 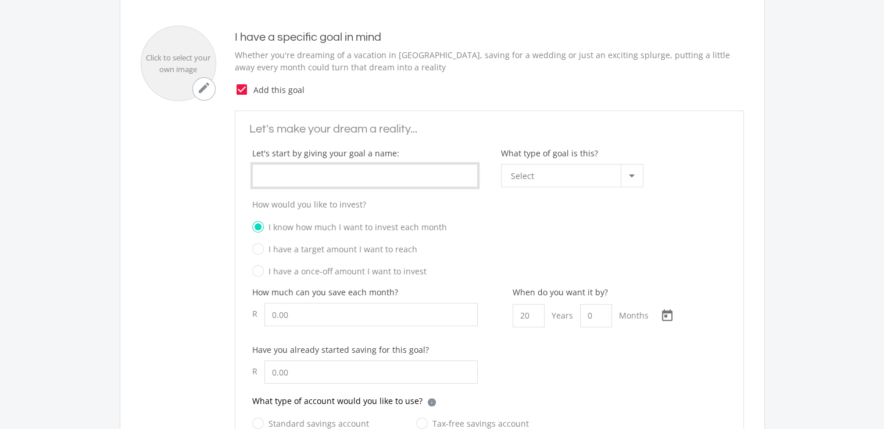 What do you see at coordinates (341, 349) in the screenshot?
I see `label: Have you already started saving for this goal?` at bounding box center [341, 349].